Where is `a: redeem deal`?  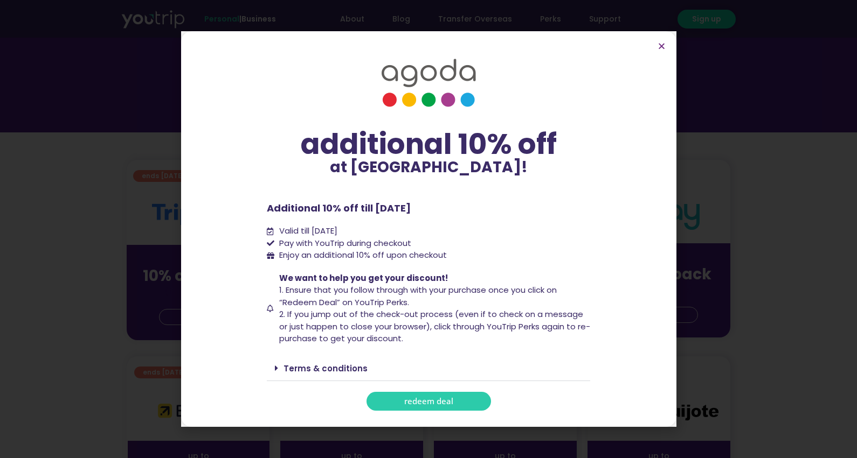 a: redeem deal is located at coordinates (428, 401).